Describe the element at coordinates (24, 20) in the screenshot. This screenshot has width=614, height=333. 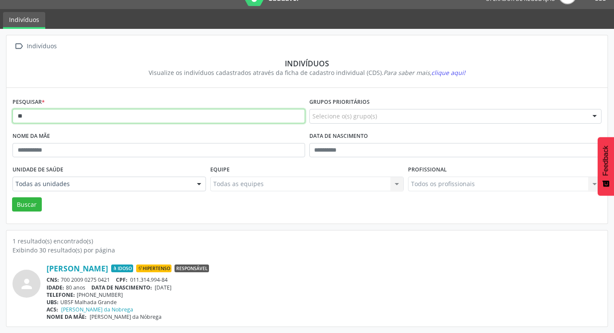
I see `a: Indivíduos` at that location.